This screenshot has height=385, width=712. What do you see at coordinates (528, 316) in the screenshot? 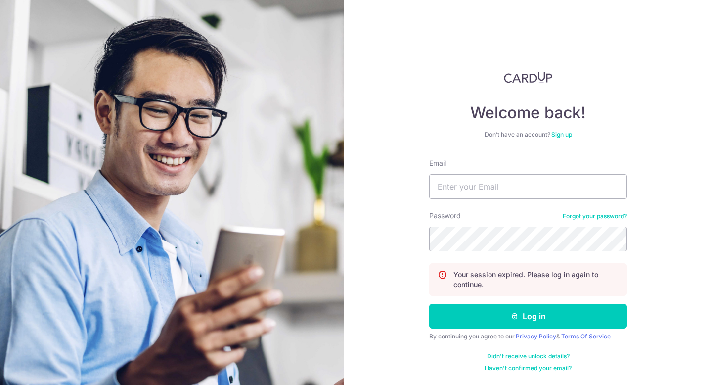
I see `button: Log in` at bounding box center [528, 316].